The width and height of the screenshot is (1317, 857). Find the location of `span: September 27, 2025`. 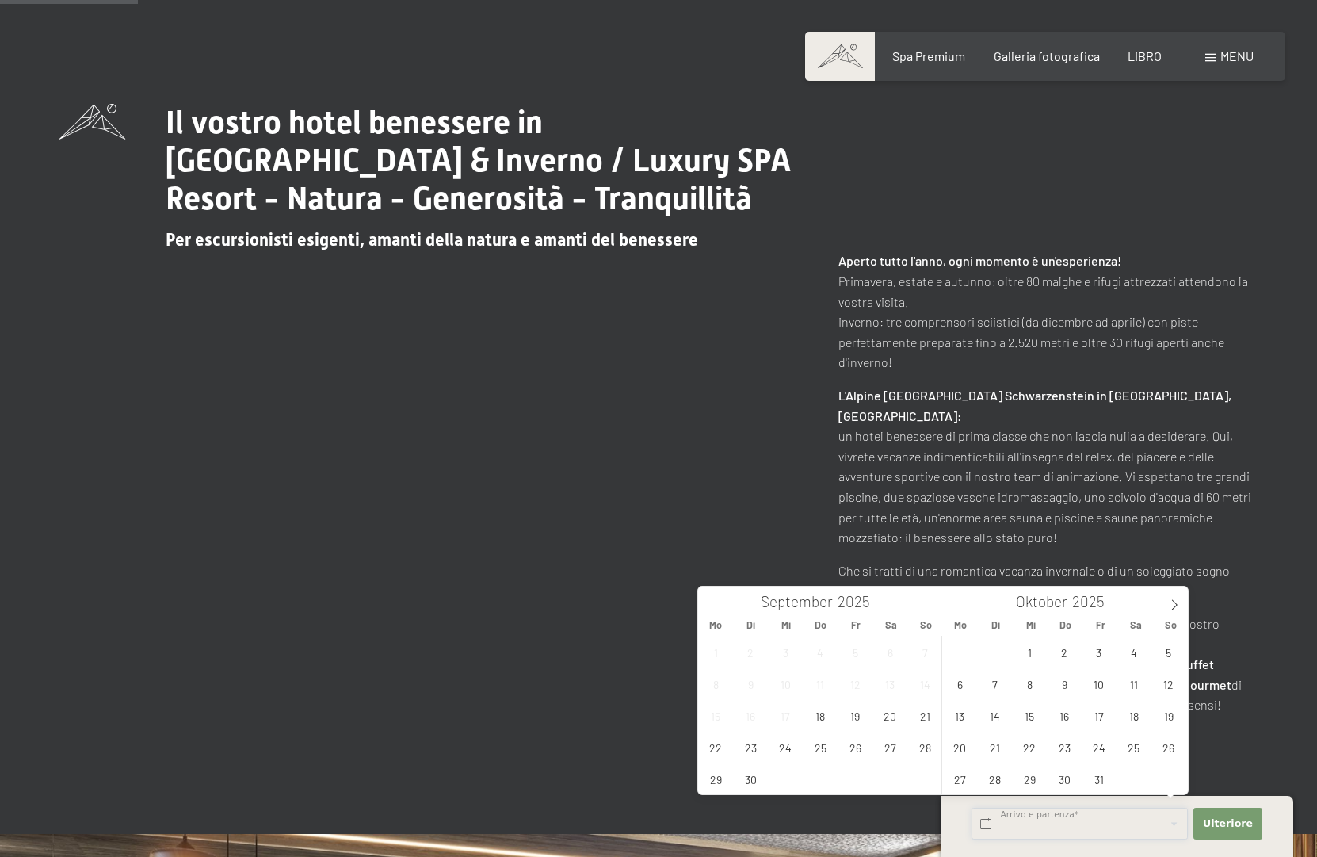

span: September 27, 2025 is located at coordinates (890, 746).